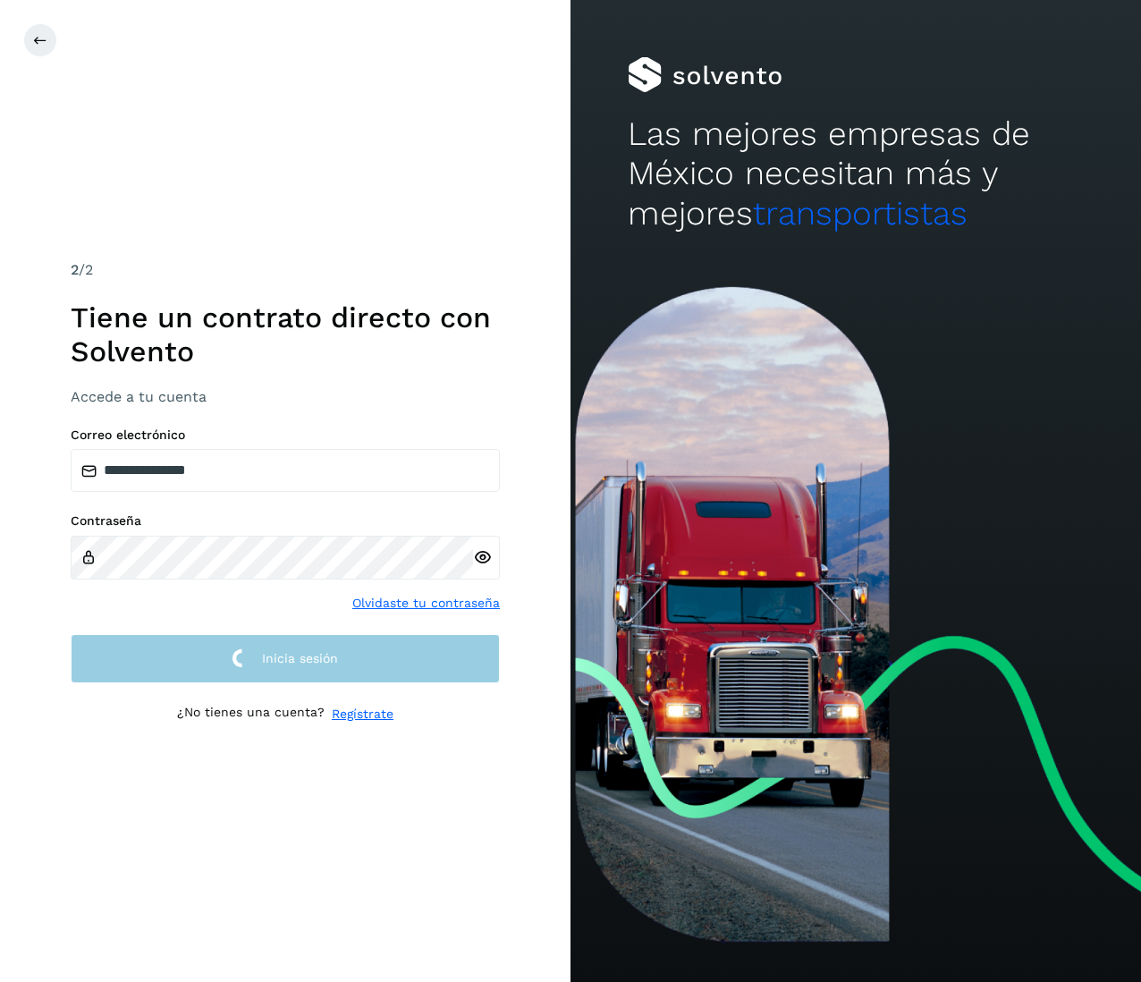  Describe the element at coordinates (860, 213) in the screenshot. I see `span: transportistas` at that location.